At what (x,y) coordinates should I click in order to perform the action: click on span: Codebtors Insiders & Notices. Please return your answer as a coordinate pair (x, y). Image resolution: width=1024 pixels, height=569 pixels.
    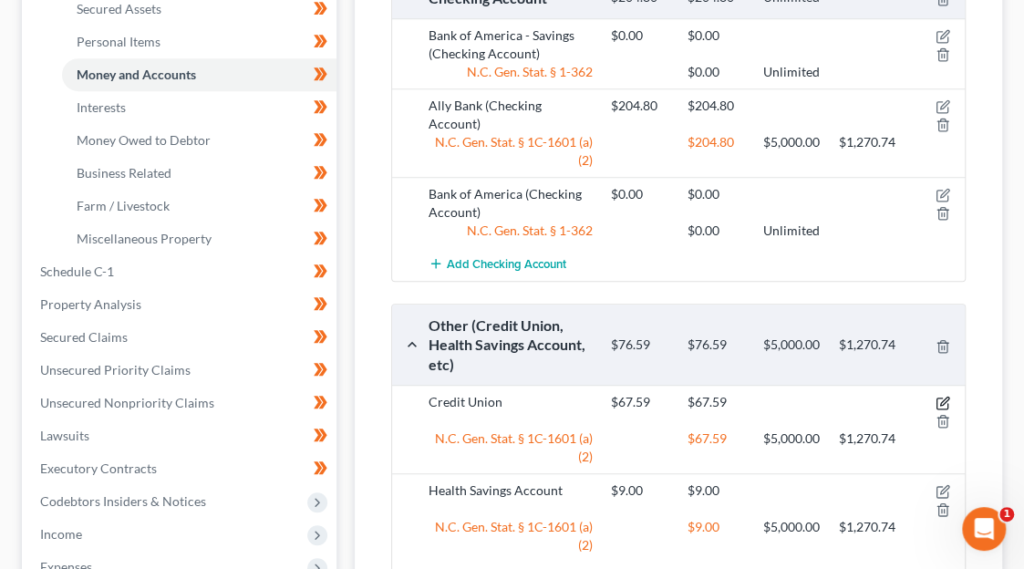
    Looking at the image, I should click on (123, 501).